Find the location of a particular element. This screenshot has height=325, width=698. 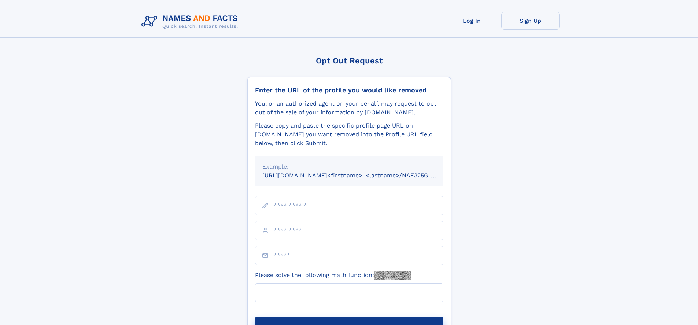

label: Please solve the following math function: is located at coordinates (333, 276).